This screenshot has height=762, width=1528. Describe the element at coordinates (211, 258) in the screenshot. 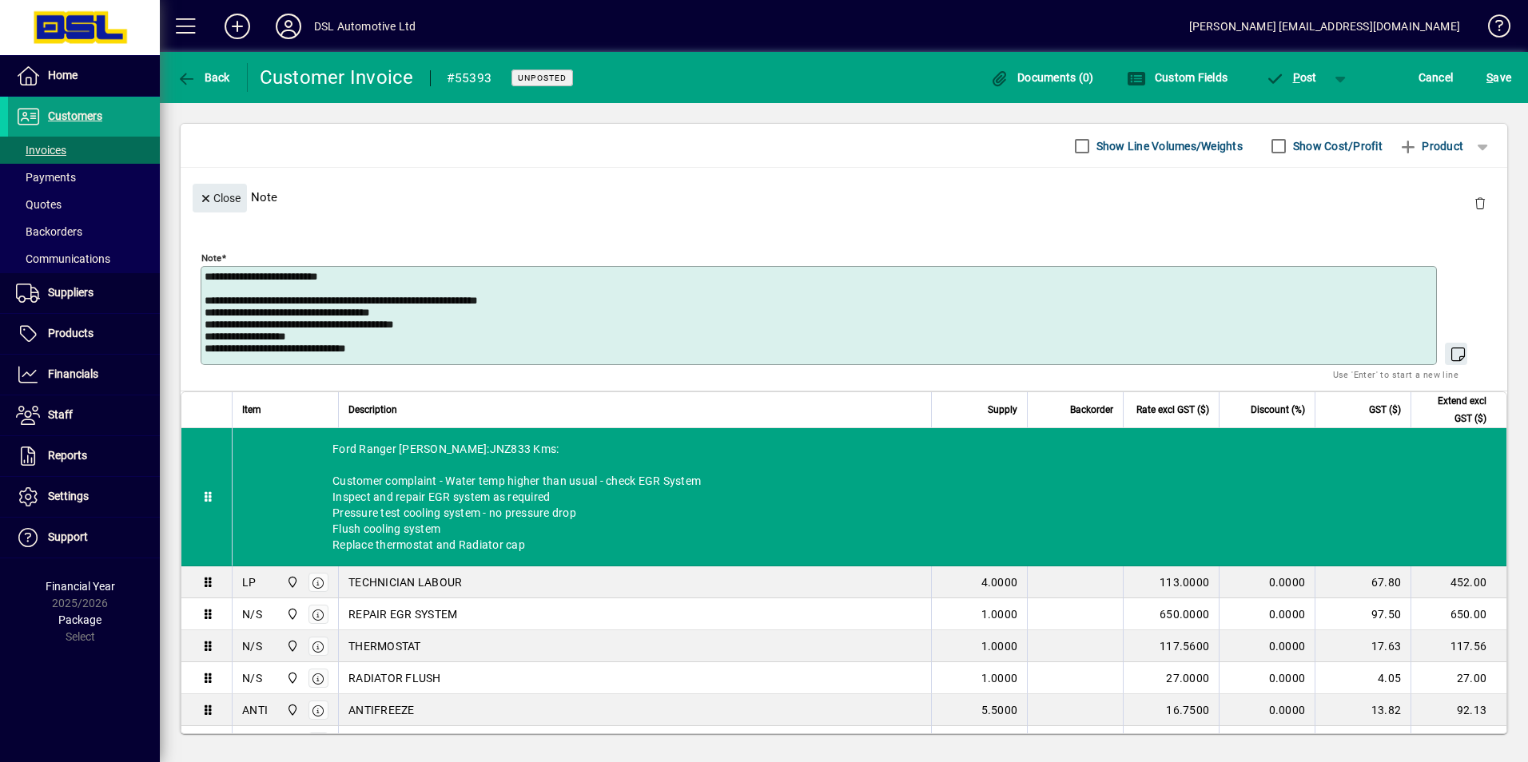

I see `mat-label: Note` at that location.